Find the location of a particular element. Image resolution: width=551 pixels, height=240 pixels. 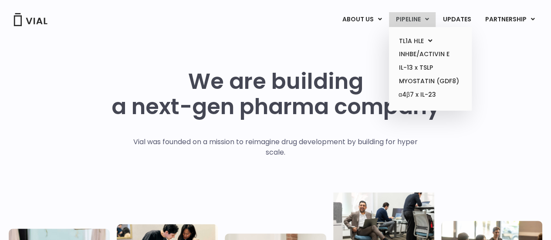

a: INHBE/ACTIVIN E is located at coordinates (430, 54).